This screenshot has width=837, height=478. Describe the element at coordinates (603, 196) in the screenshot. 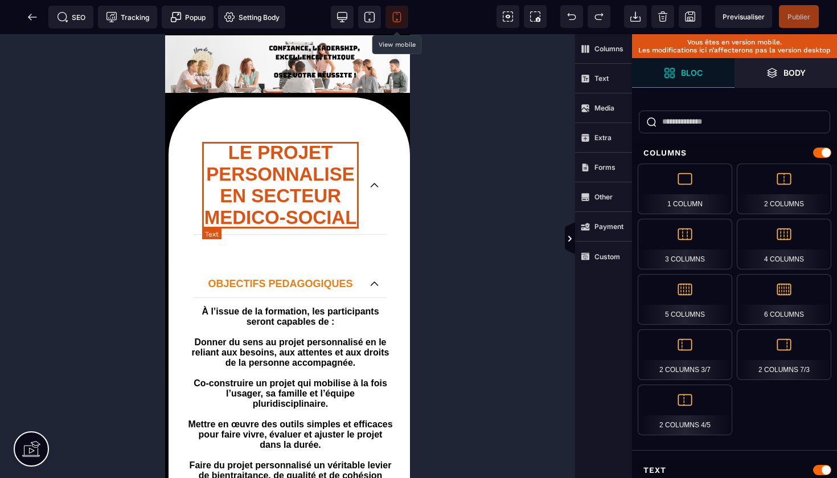

I see `strong: Other` at that location.